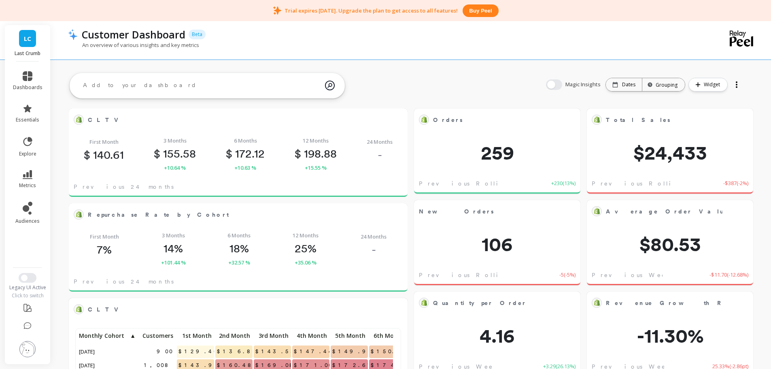 The height and width of the screenshot is (369, 771). Describe the element at coordinates (729, 275) in the screenshot. I see `span: -$11.70 ( -12.68% )` at that location.